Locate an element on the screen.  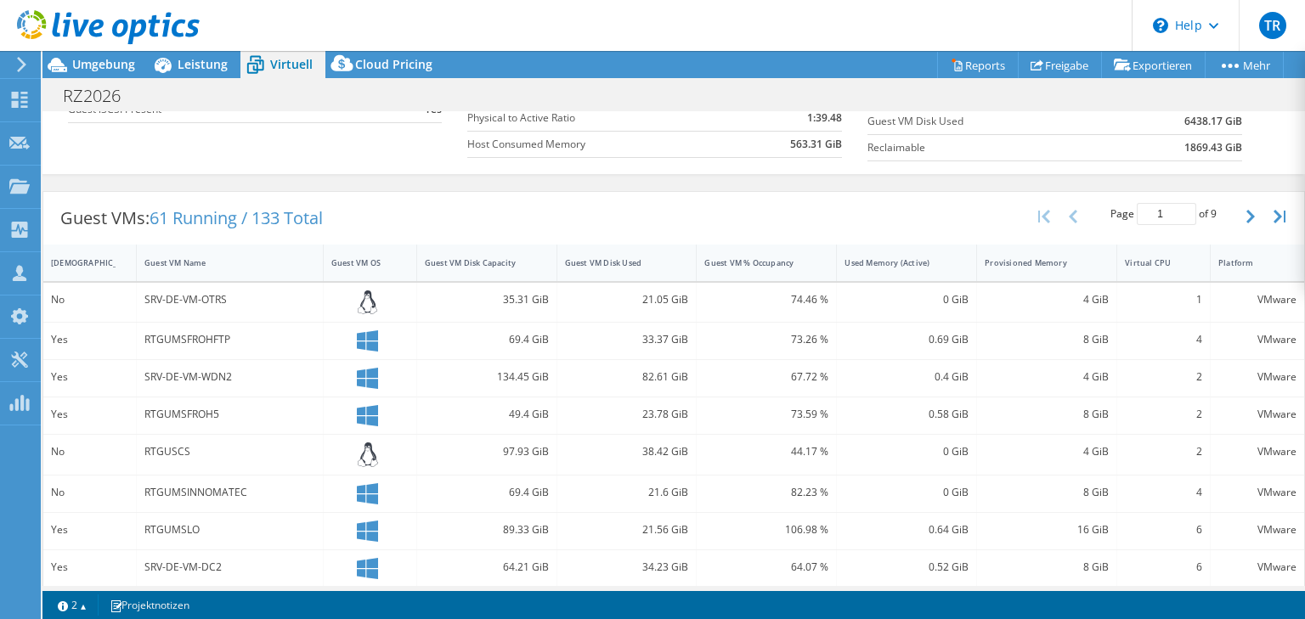
span: TR is located at coordinates (1272, 25).